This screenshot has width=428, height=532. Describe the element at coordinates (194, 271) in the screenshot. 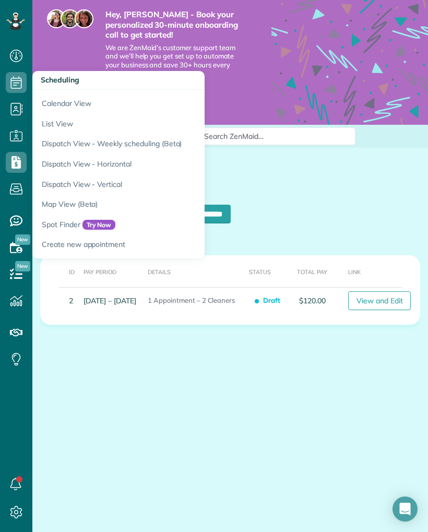

I see `th: Details` at that location.